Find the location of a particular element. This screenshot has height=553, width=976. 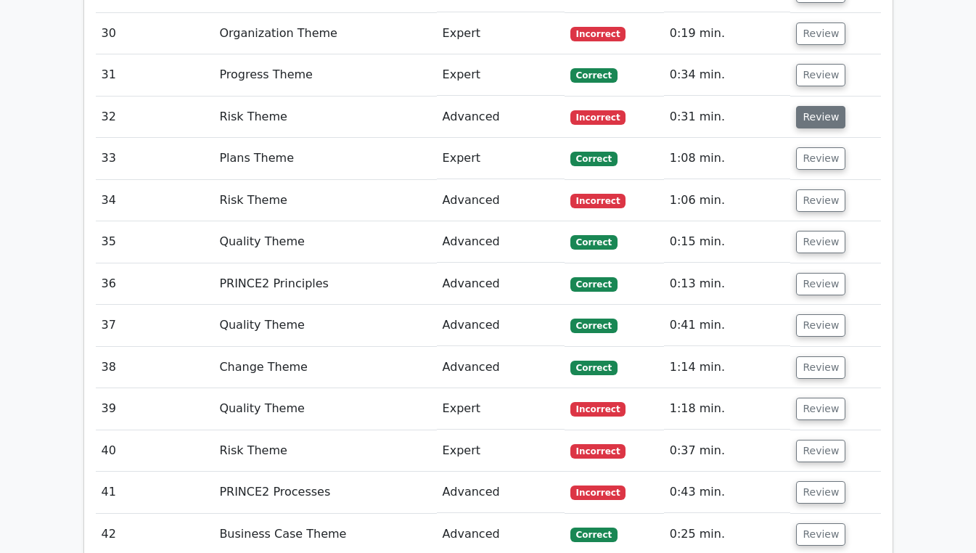

td: Organization Theme is located at coordinates (324, 33).